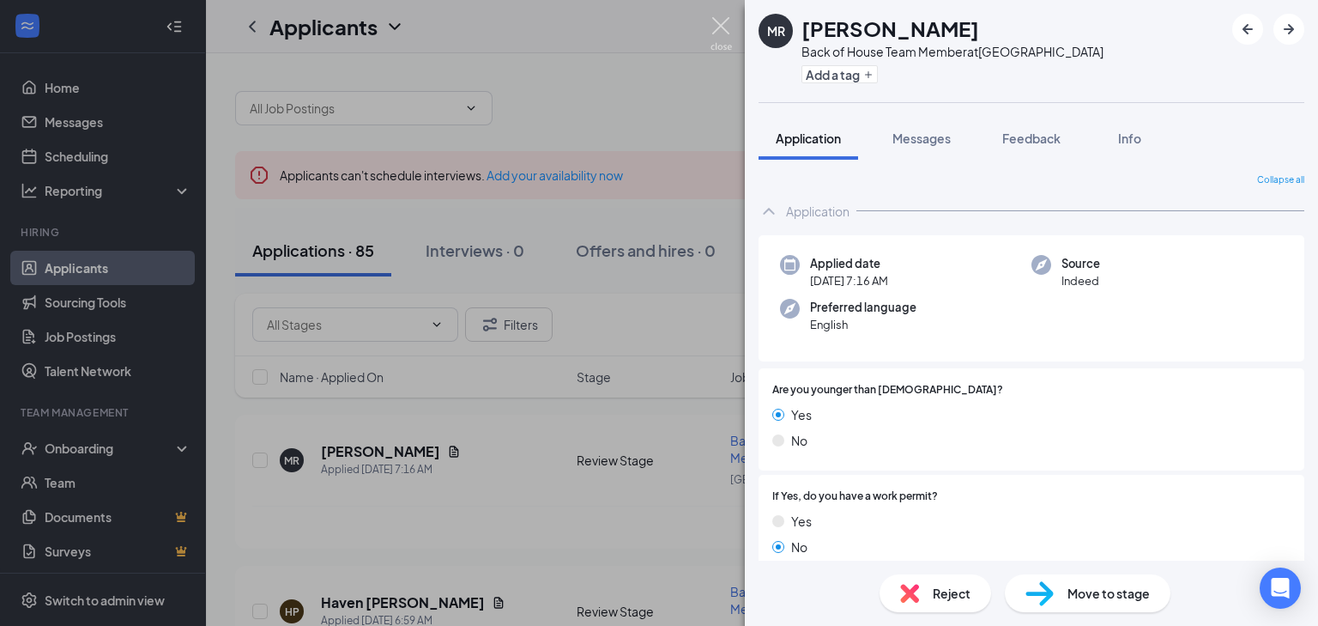 This screenshot has height=626, width=1318. Describe the element at coordinates (1109, 593) in the screenshot. I see `span: Move to stage` at that location.